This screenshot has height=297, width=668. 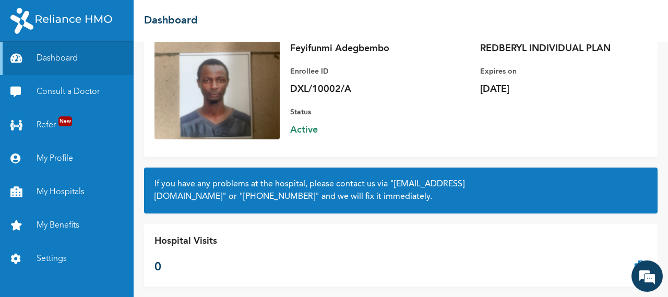 What do you see at coordinates (554, 72) in the screenshot?
I see `p: Expires on` at bounding box center [554, 72].